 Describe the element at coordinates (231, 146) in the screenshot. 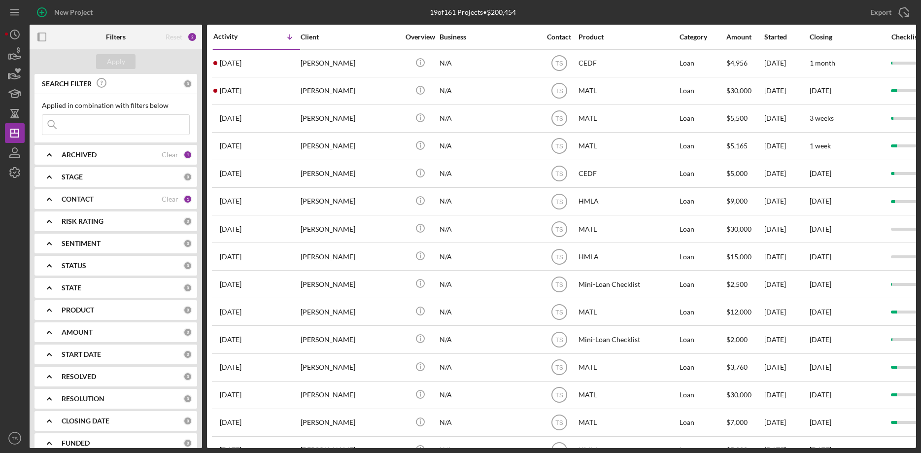

I see `time: 2025-08-14 15:31` at that location.